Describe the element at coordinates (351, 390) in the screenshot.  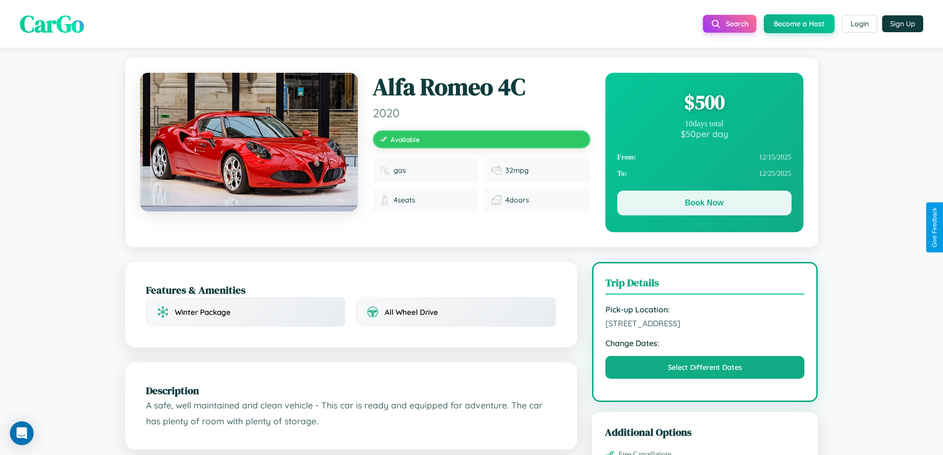
I see `h2: Description` at that location.